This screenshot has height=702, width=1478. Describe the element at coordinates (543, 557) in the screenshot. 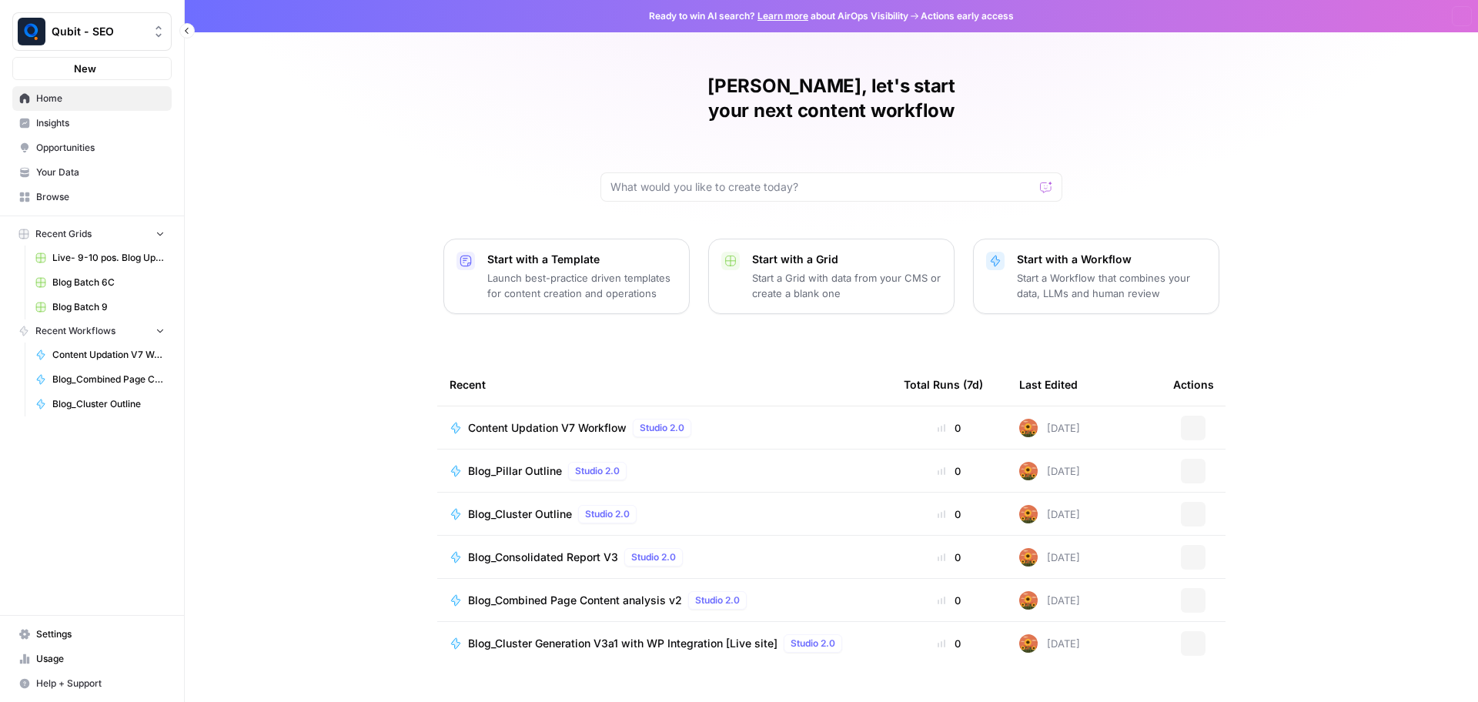

I see `span: Blog_Consolidated Report V3` at that location.